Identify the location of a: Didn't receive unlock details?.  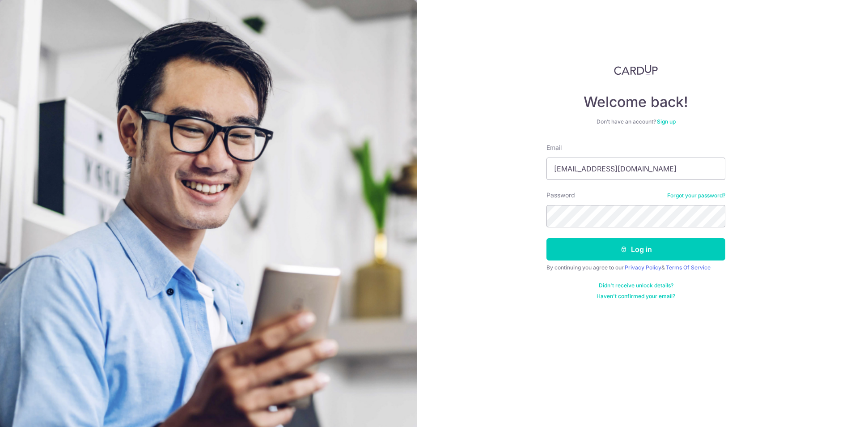
(636, 285).